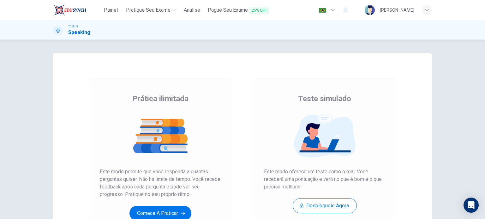 The width and height of the screenshot is (485, 219). What do you see at coordinates (322, 10) in the screenshot?
I see `img: pt` at bounding box center [322, 10].